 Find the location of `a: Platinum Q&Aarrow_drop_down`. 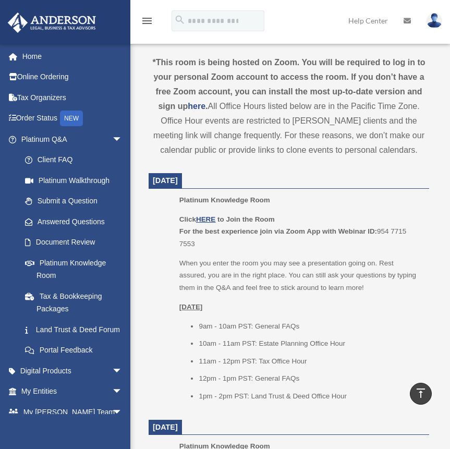

a: Platinum Q&Aarrow_drop_down is located at coordinates (72, 139).